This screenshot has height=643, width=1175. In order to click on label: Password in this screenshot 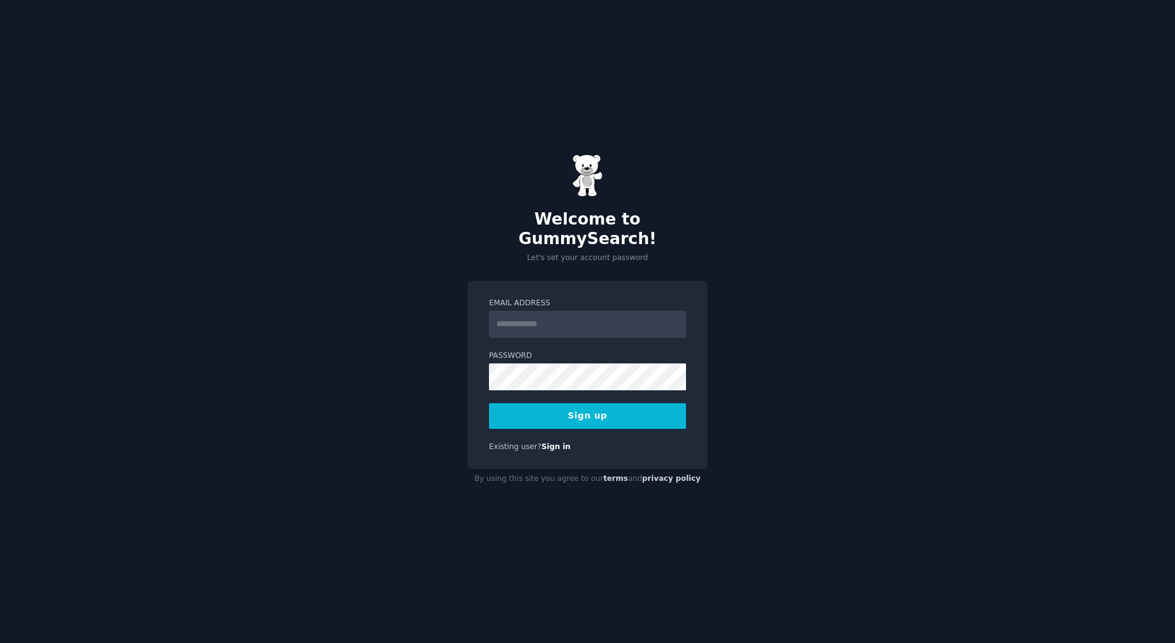, I will do `click(587, 356)`.